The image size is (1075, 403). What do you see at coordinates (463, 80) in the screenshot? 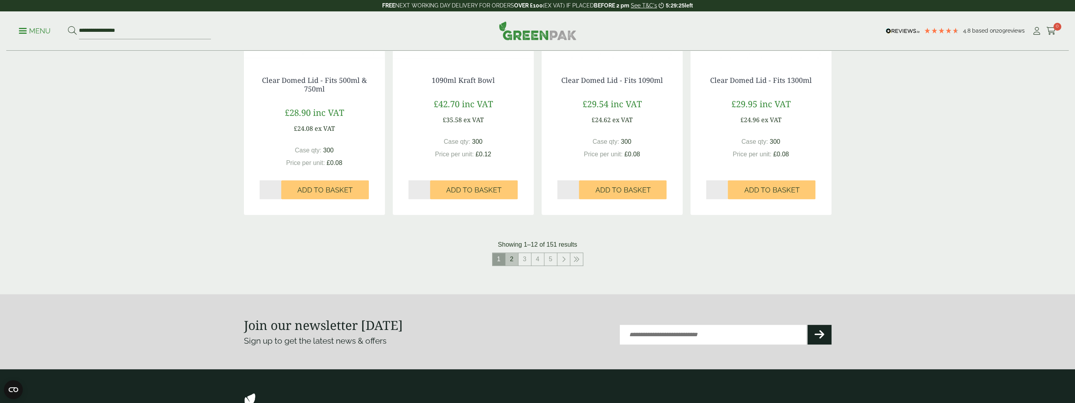
I see `a: 1090ml Kraft Bowl` at bounding box center [463, 80].